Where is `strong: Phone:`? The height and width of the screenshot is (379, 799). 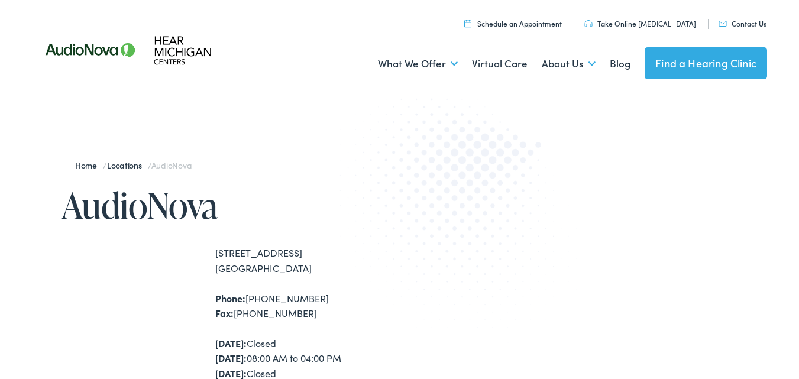 strong: Phone: is located at coordinates (230, 298).